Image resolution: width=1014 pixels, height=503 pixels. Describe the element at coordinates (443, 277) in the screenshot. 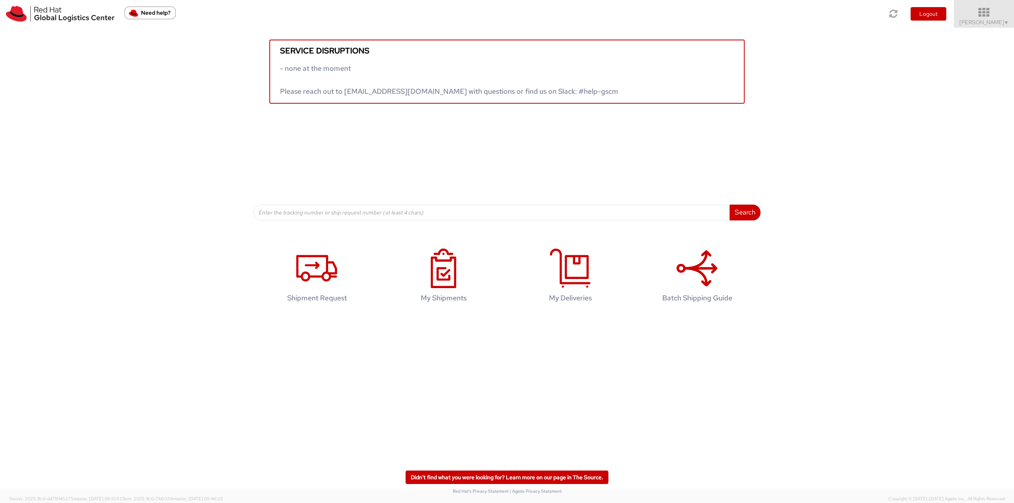

I see `a: My Shipments` at that location.